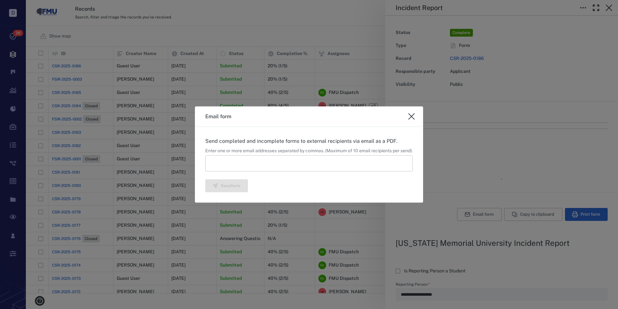 The width and height of the screenshot is (618, 309). I want to click on button: close, so click(412, 116).